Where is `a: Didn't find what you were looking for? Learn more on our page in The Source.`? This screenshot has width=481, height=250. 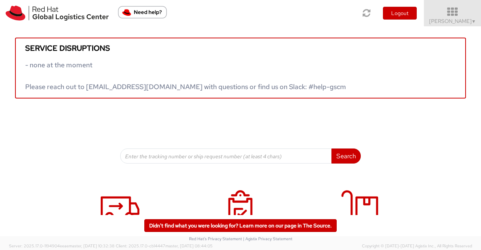
a: Didn't find what you were looking for? Learn more on our page in The Source. is located at coordinates (240, 225).